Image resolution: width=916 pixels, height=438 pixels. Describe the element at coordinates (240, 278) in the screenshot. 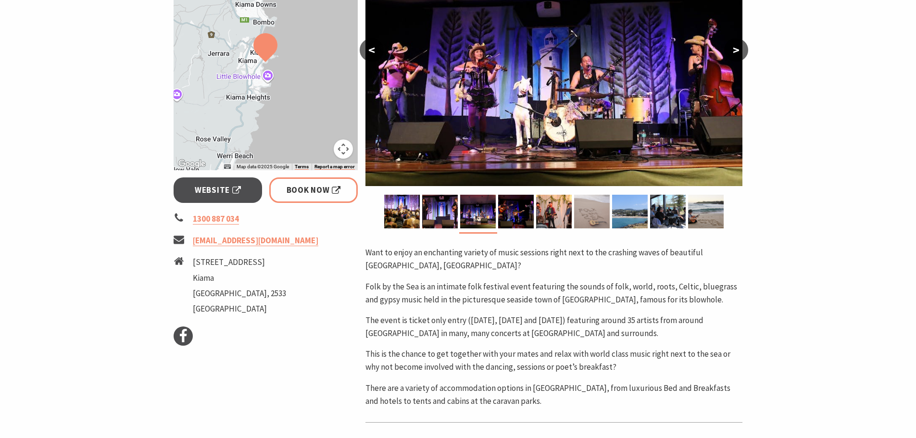

I see `li: Kiama` at that location.